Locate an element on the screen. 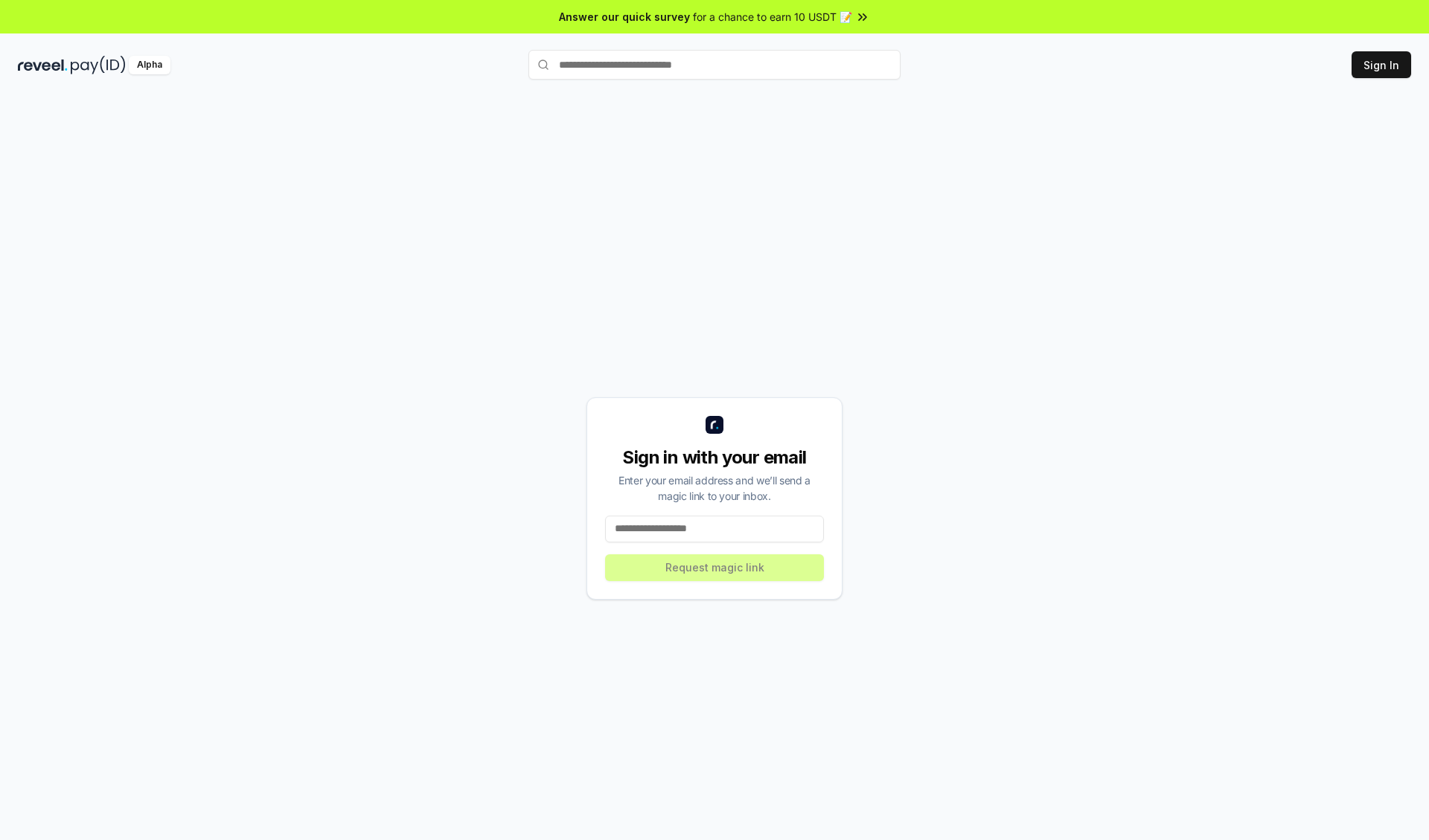  button: Sign In is located at coordinates (1382, 65).